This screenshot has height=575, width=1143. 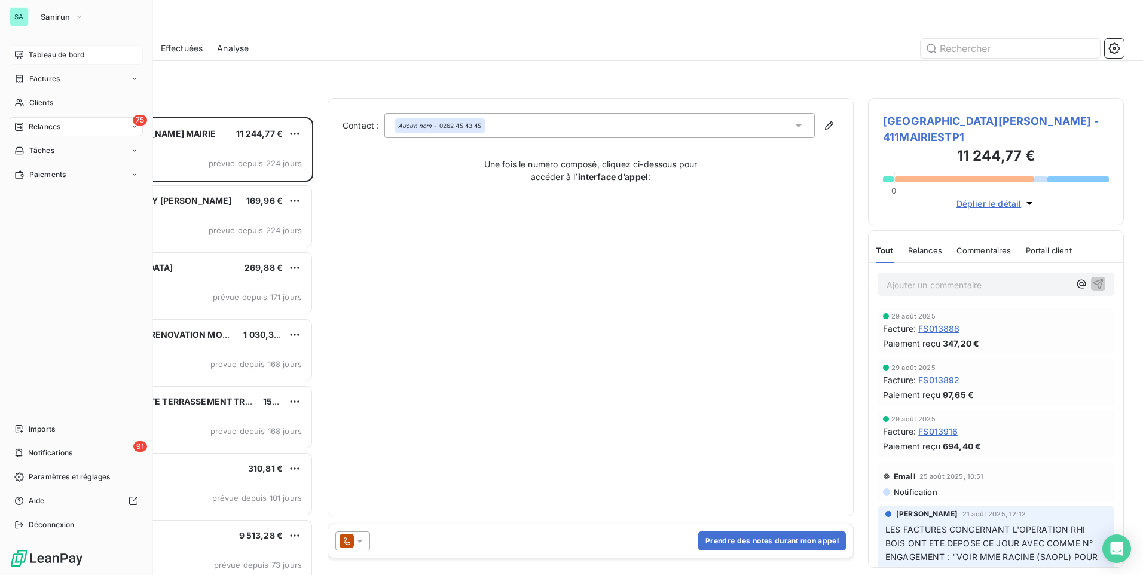 What do you see at coordinates (259, 133) in the screenshot?
I see `span: 11 244,77 €` at bounding box center [259, 133].